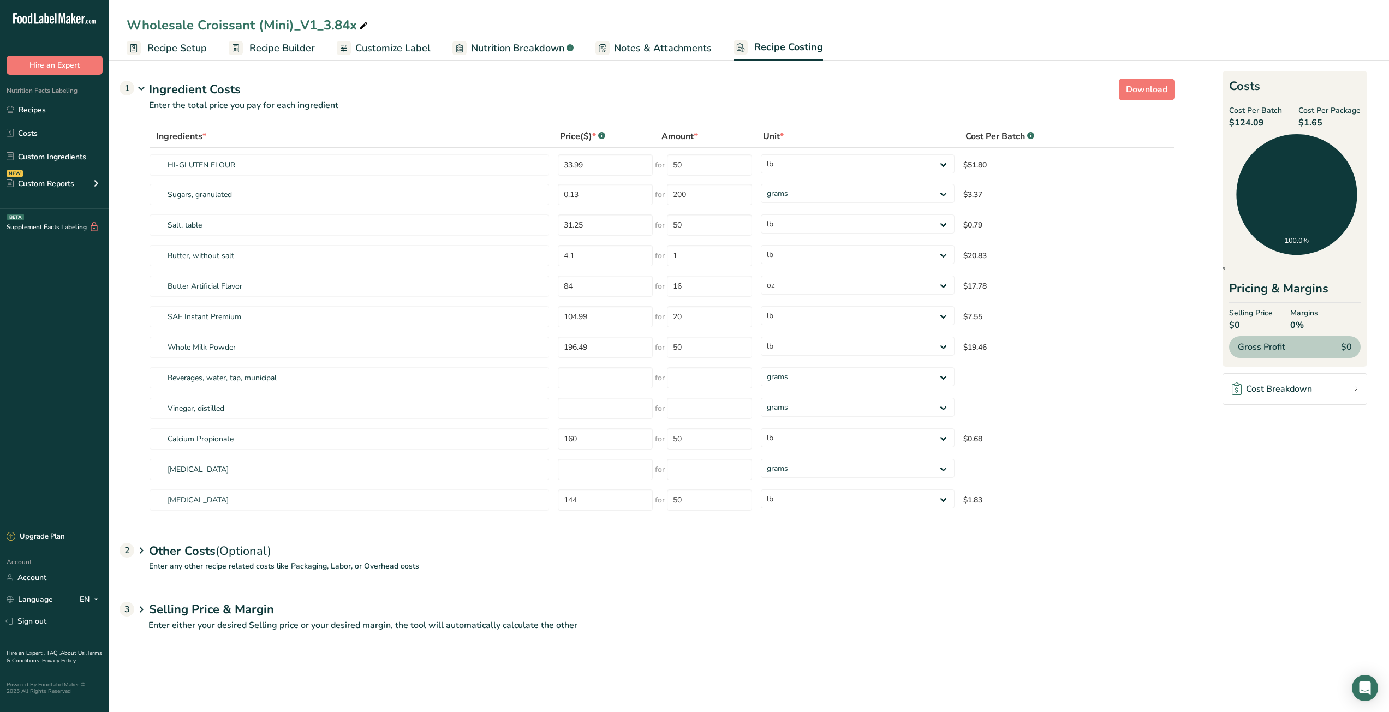 This screenshot has height=712, width=1389. I want to click on a: Language, so click(29, 599).